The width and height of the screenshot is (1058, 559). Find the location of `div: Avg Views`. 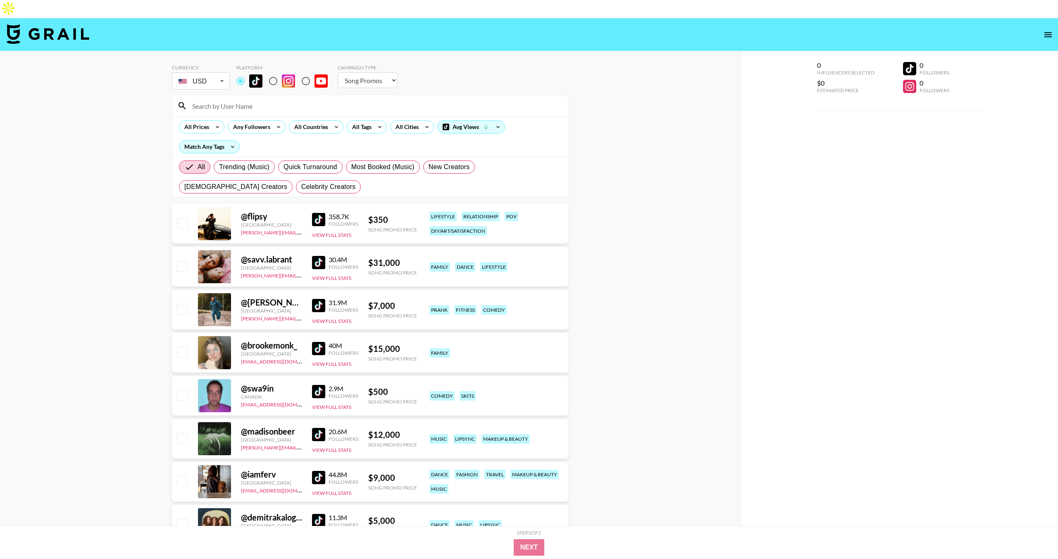

div: Avg Views is located at coordinates (471, 127).